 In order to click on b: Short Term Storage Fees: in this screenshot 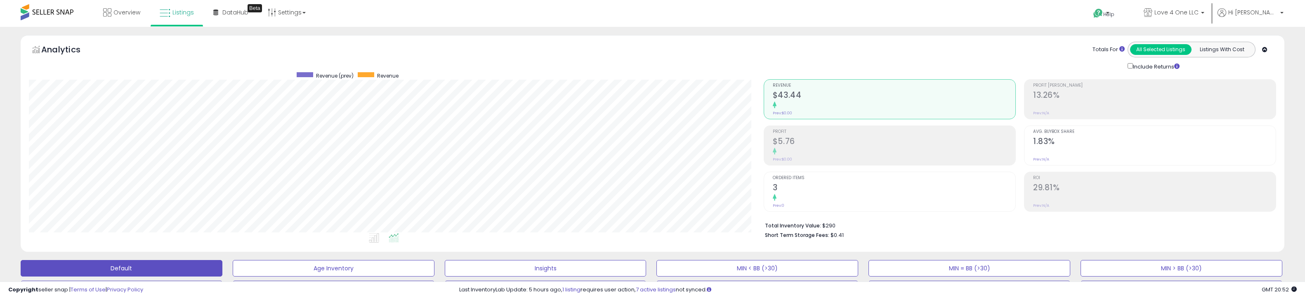, I will do `click(797, 235)`.